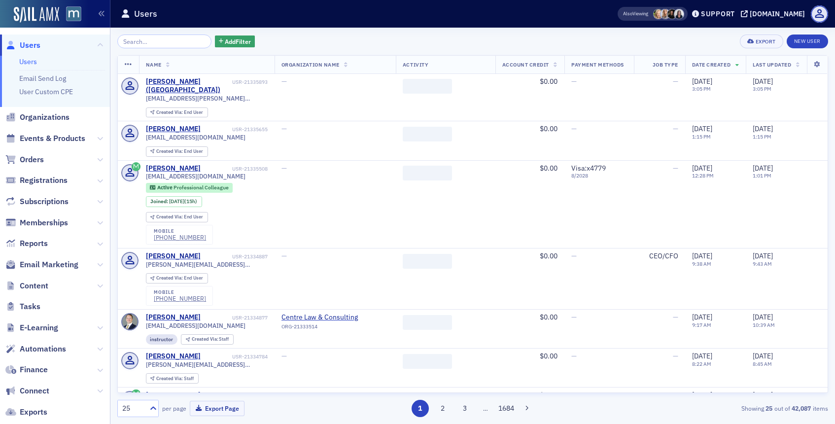 This screenshot has width=835, height=424. I want to click on div: Export, so click(766, 41).